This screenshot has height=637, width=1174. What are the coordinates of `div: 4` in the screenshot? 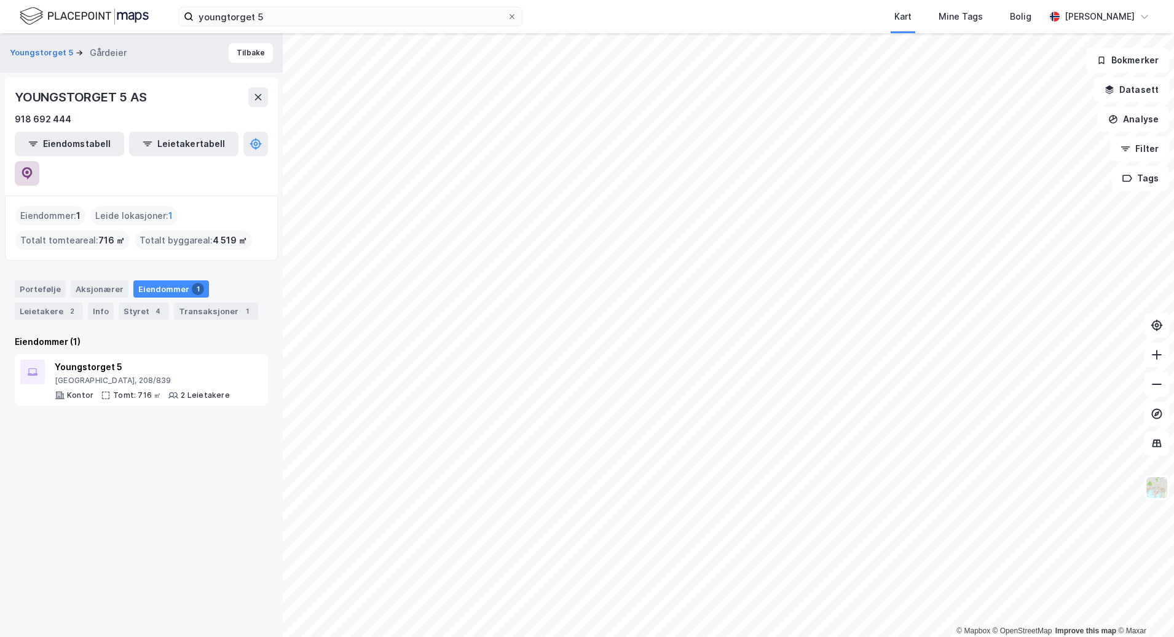 It's located at (158, 311).